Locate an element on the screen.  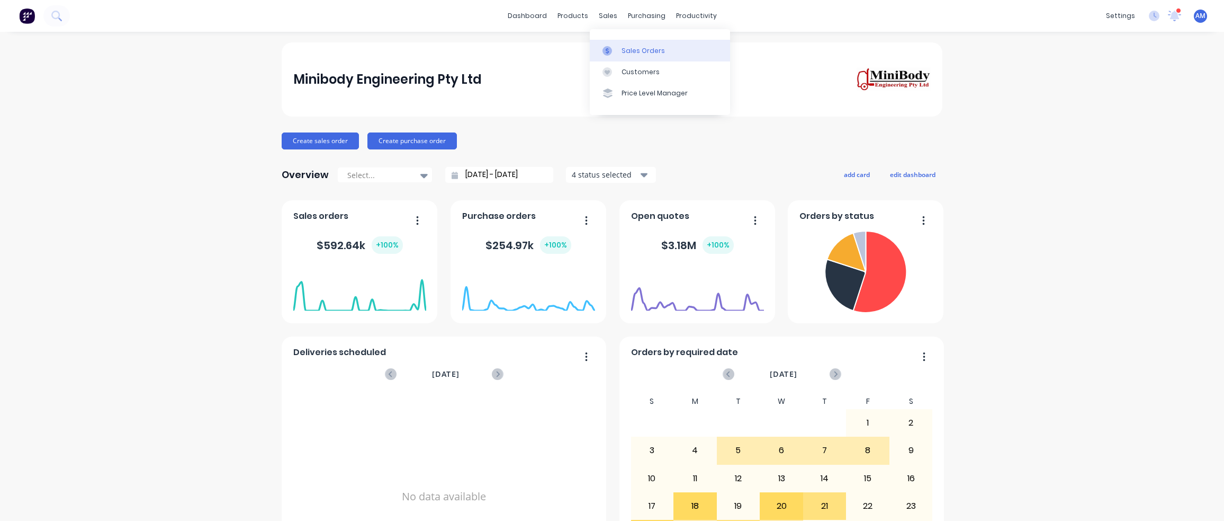
a: Price Level Manager is located at coordinates (660, 93).